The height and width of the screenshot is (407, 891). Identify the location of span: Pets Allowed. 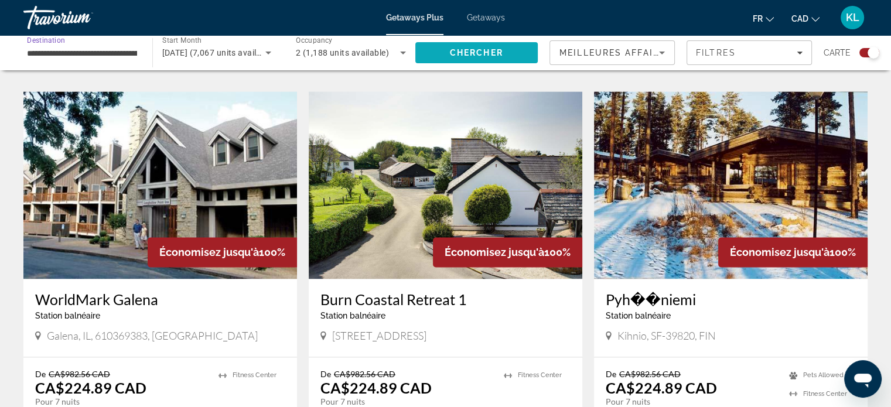
(823, 375).